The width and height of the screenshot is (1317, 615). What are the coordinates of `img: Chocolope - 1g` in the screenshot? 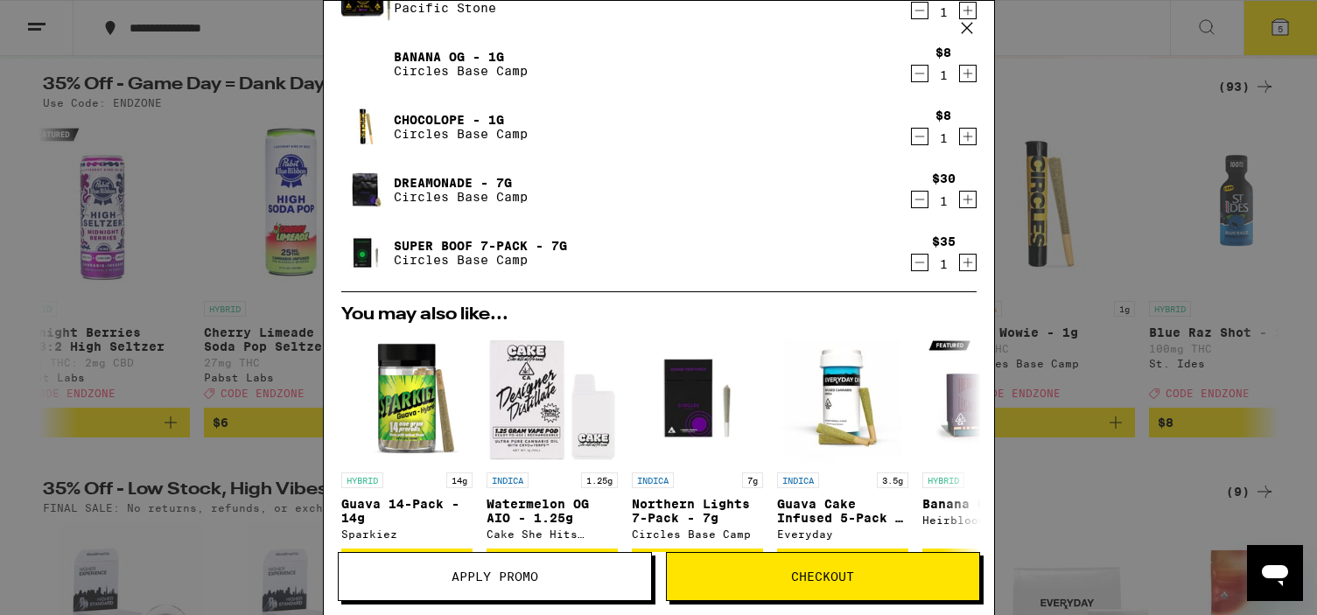 It's located at (366, 127).